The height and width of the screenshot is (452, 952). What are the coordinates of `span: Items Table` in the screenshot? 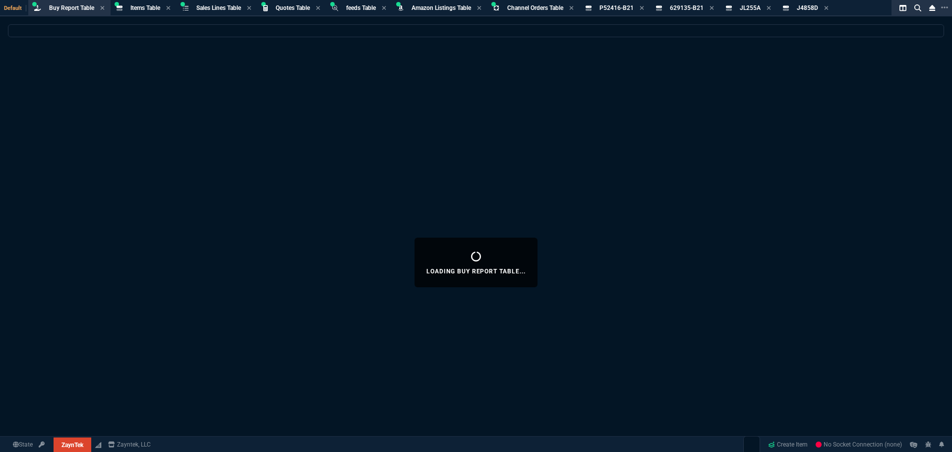 It's located at (145, 8).